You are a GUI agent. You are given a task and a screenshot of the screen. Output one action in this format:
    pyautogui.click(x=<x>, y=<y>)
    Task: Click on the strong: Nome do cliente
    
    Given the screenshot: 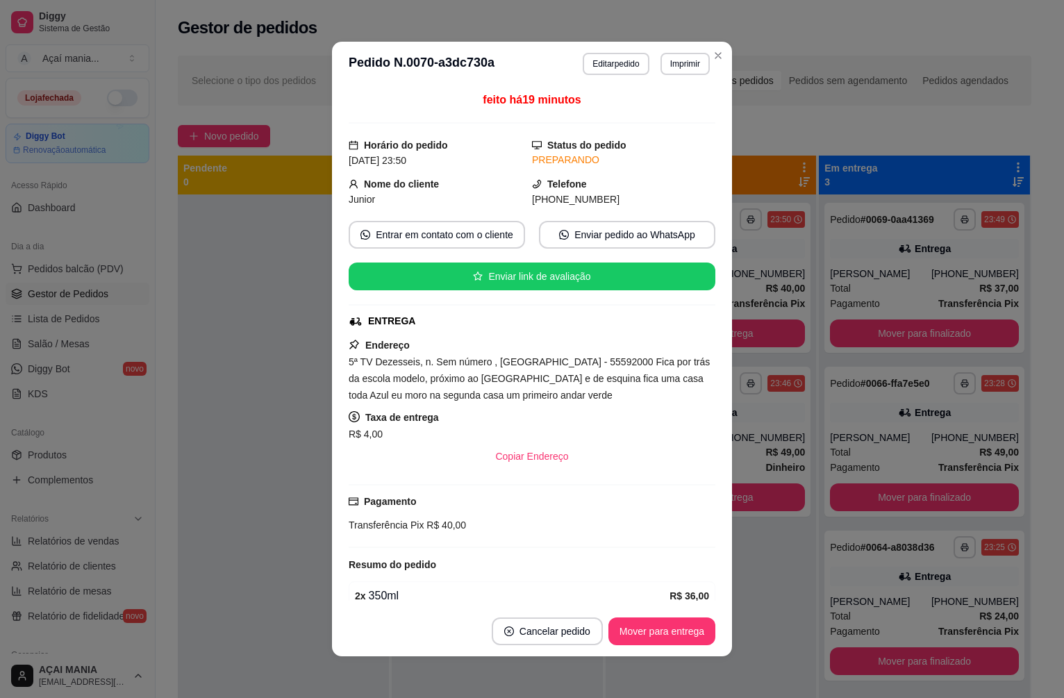 What is the action you would take?
    pyautogui.click(x=402, y=184)
    